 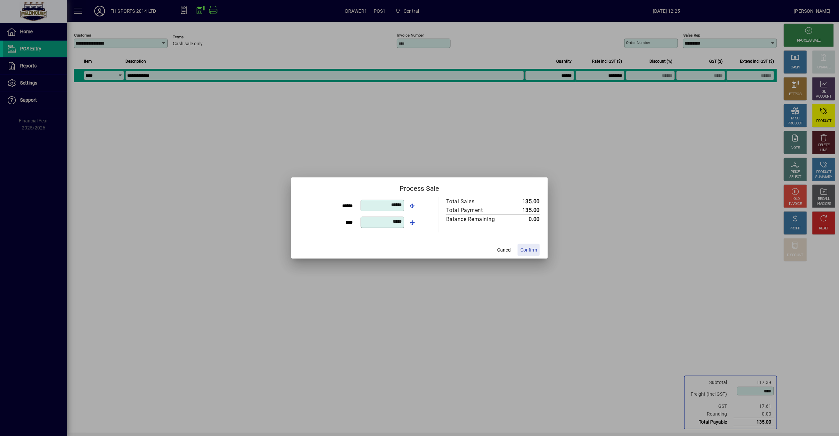 What do you see at coordinates (420, 187) in the screenshot?
I see `h2: Process Sale` at bounding box center [420, 187].